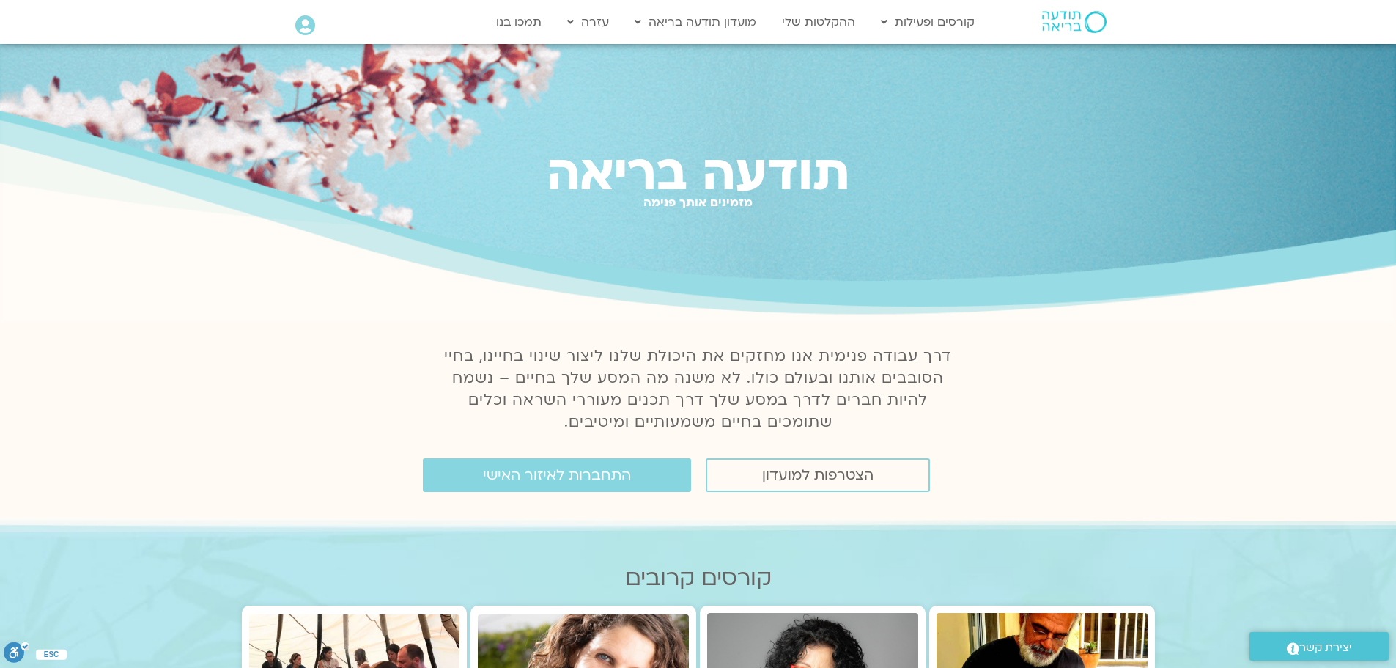 This screenshot has height=668, width=1396. What do you see at coordinates (1326, 647) in the screenshot?
I see `span: יצירת קשר` at bounding box center [1326, 647].